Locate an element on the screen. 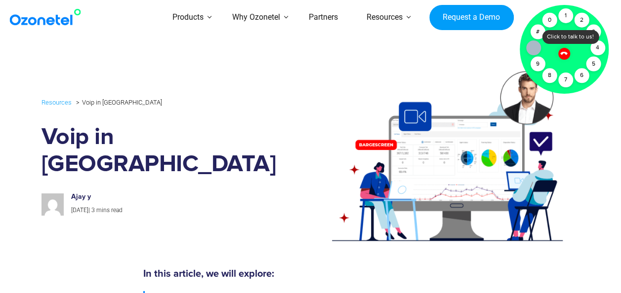 This screenshot has height=293, width=621. div: 1 is located at coordinates (566, 16).